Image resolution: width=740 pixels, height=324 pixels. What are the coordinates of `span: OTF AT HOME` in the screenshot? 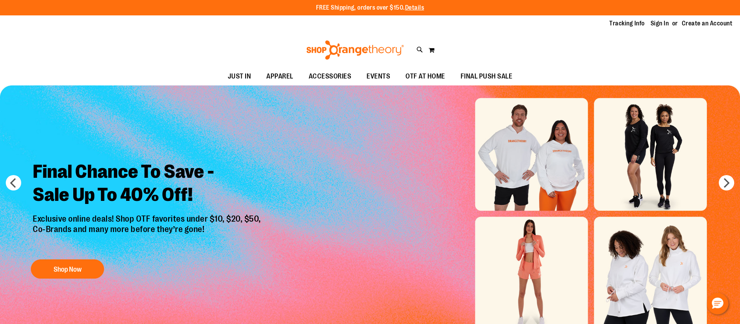 It's located at (425, 76).